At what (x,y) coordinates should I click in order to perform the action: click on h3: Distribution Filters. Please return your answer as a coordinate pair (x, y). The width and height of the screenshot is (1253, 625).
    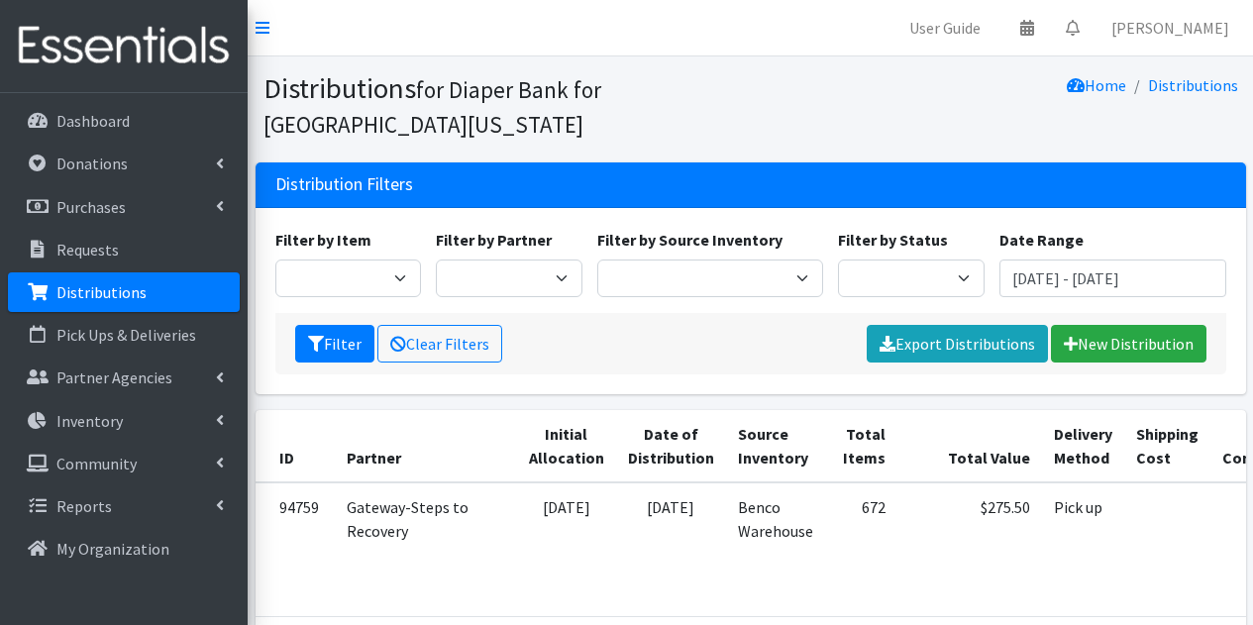
    Looking at the image, I should click on (344, 184).